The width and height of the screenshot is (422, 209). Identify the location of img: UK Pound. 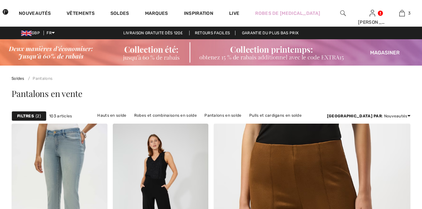
(26, 33).